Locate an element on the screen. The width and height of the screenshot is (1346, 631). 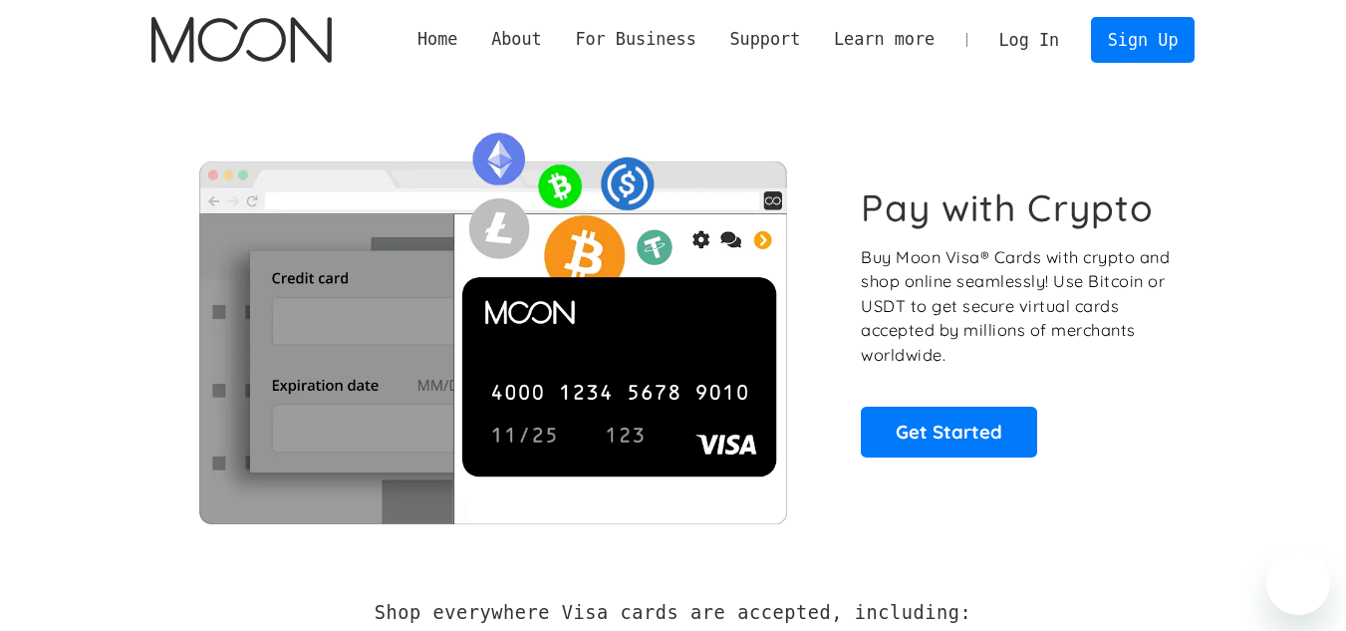
h1: Pay with Crypto is located at coordinates (1007, 207).